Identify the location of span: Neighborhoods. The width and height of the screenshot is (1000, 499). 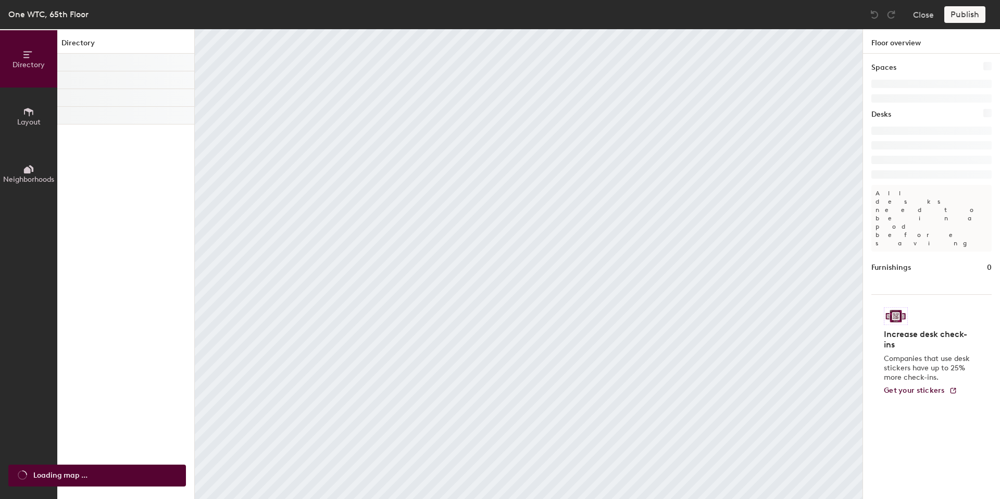
(29, 179).